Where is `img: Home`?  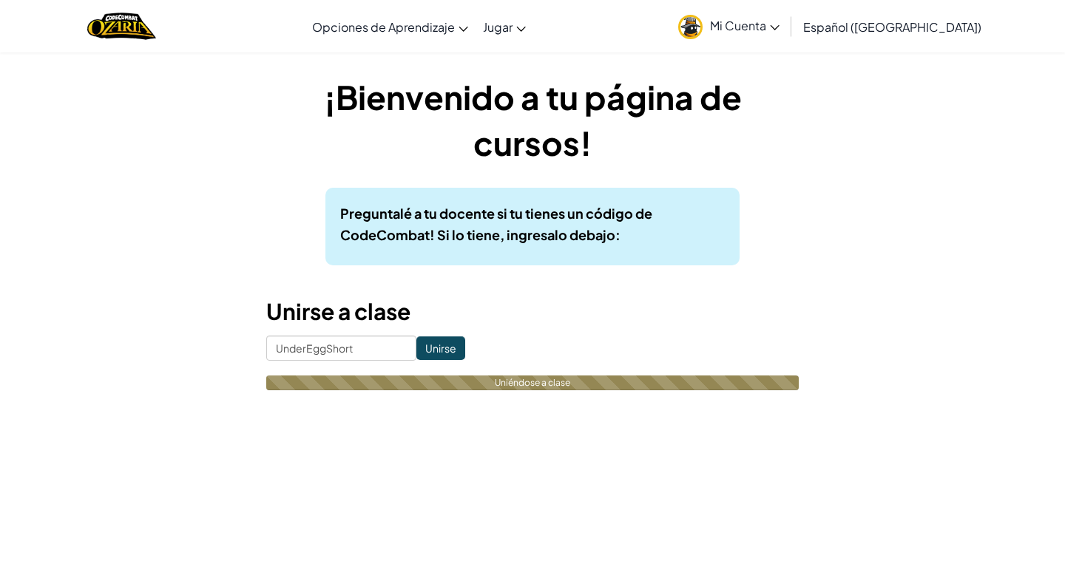
img: Home is located at coordinates (121, 26).